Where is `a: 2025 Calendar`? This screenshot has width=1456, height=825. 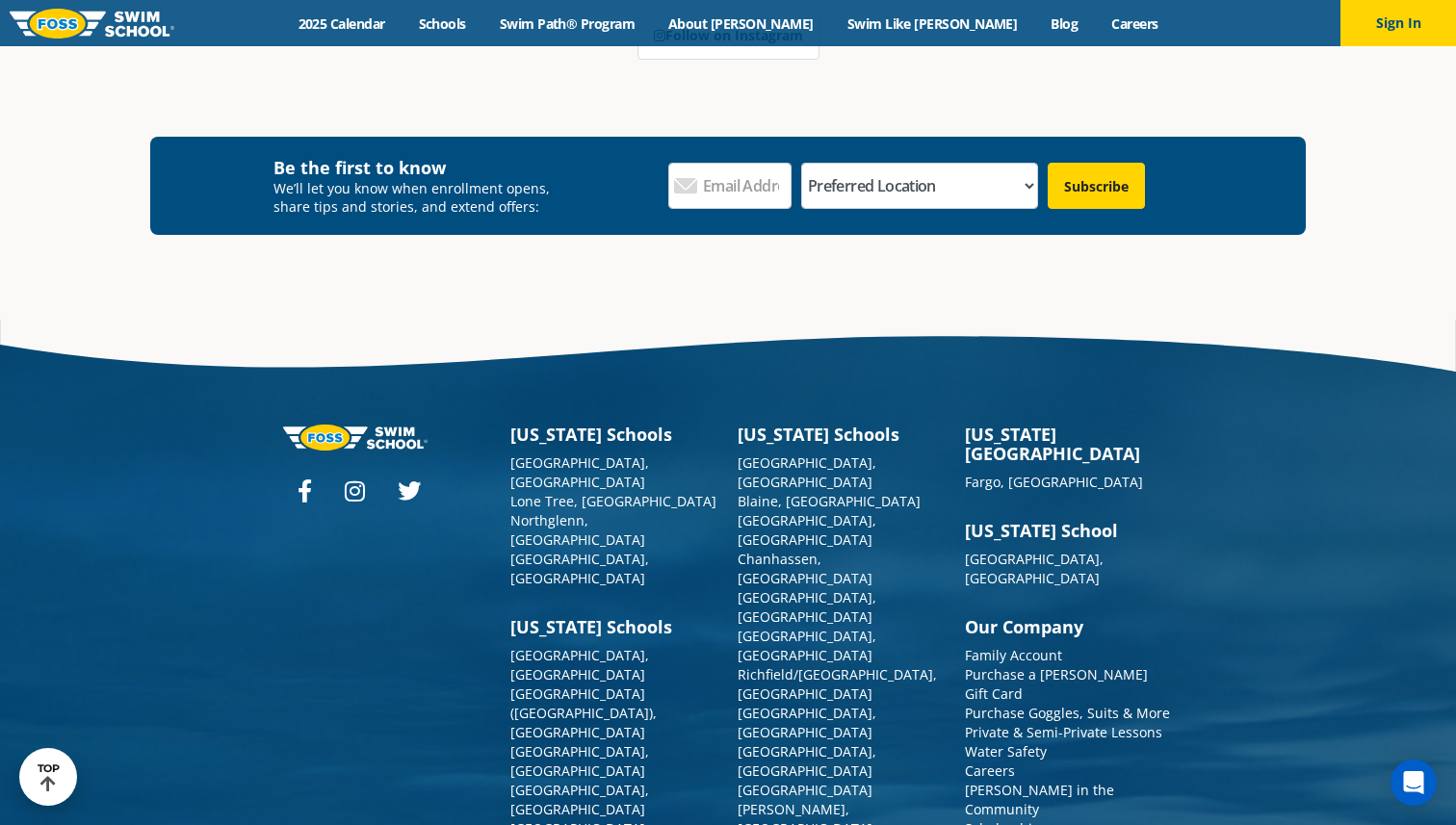
a: 2025 Calendar is located at coordinates (341, 23).